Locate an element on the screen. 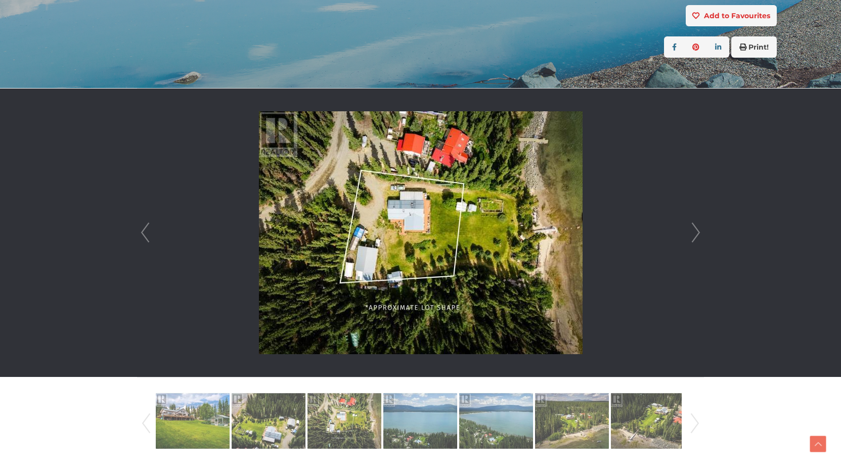  strong: Print! is located at coordinates (758, 47).